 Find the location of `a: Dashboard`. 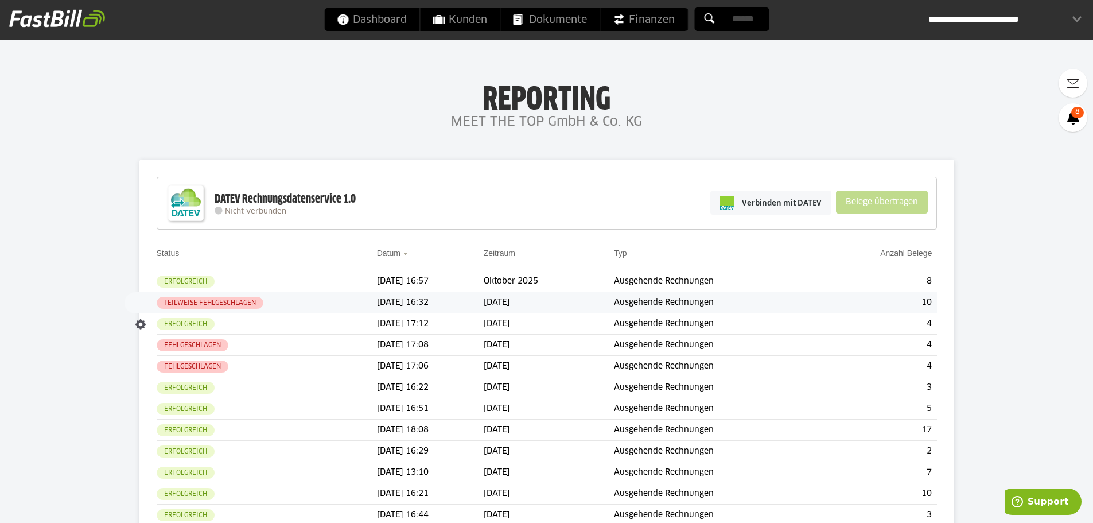

a: Dashboard is located at coordinates (372, 20).